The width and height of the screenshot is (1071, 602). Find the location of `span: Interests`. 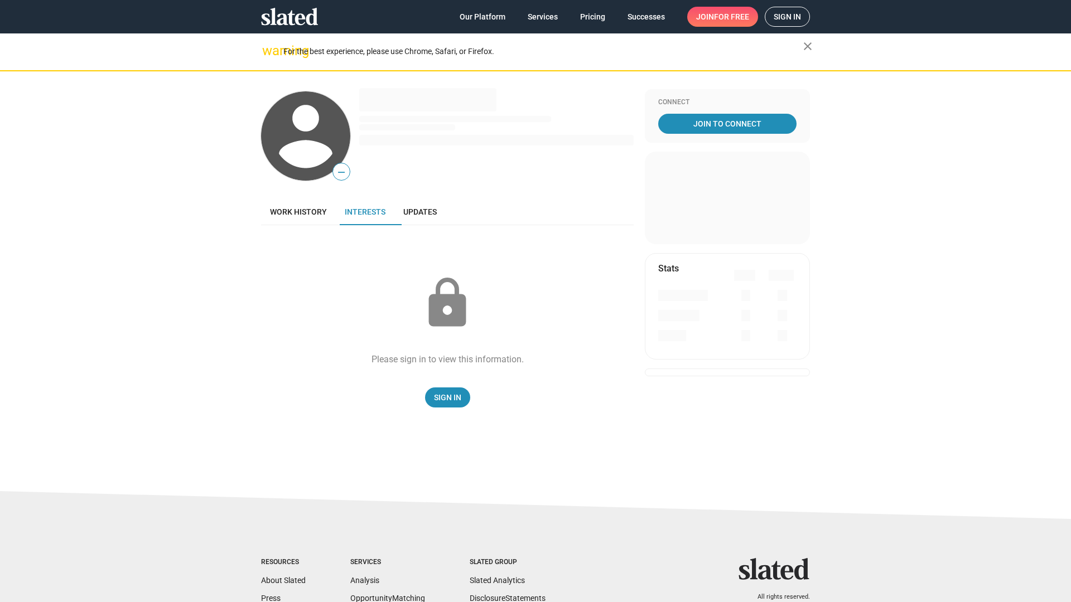

span: Interests is located at coordinates (365, 212).